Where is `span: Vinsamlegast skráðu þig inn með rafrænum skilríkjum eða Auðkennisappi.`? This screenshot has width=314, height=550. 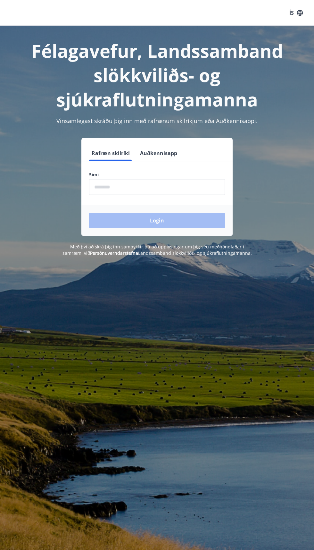
span: Vinsamlegast skráðu þig inn með rafrænum skilríkjum eða Auðkennisappi. is located at coordinates (157, 121).